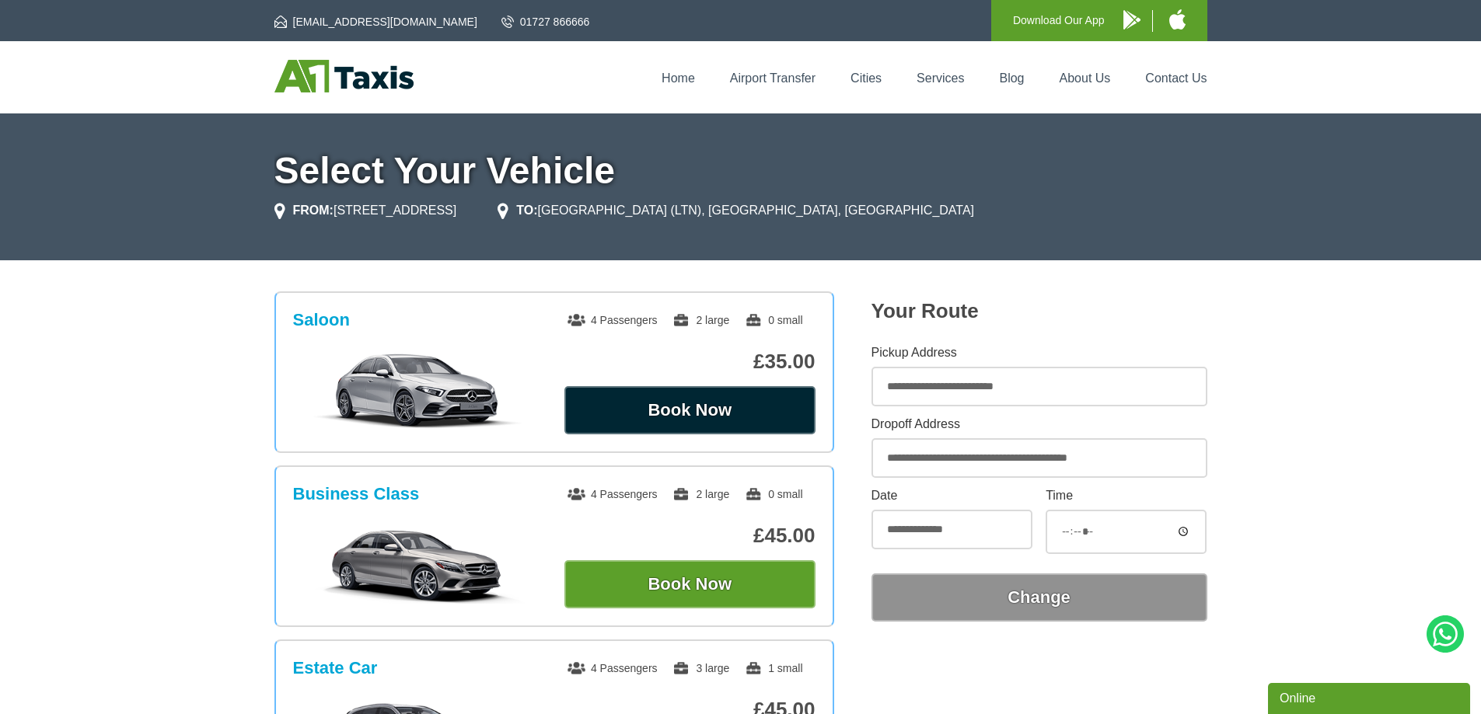 This screenshot has height=714, width=1481. What do you see at coordinates (526, 210) in the screenshot?
I see `strong: TO:` at bounding box center [526, 210].